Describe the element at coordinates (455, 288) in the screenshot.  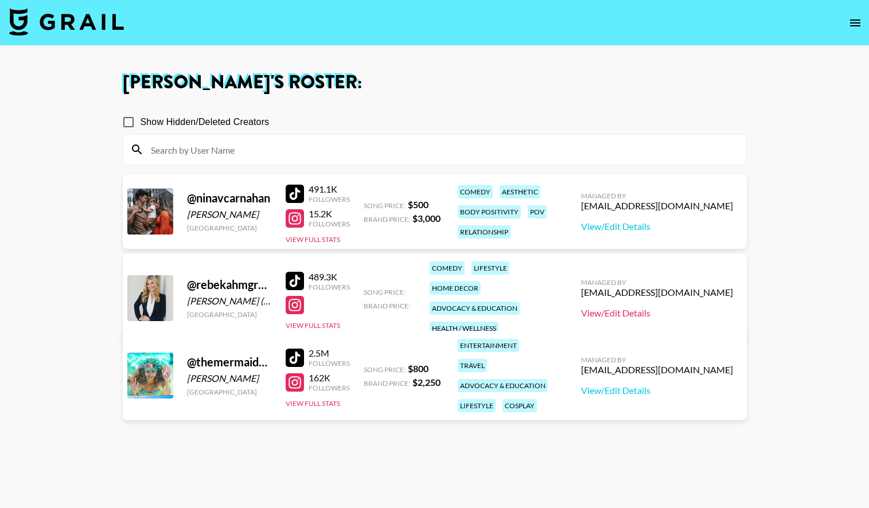
I see `div: home decor` at that location.